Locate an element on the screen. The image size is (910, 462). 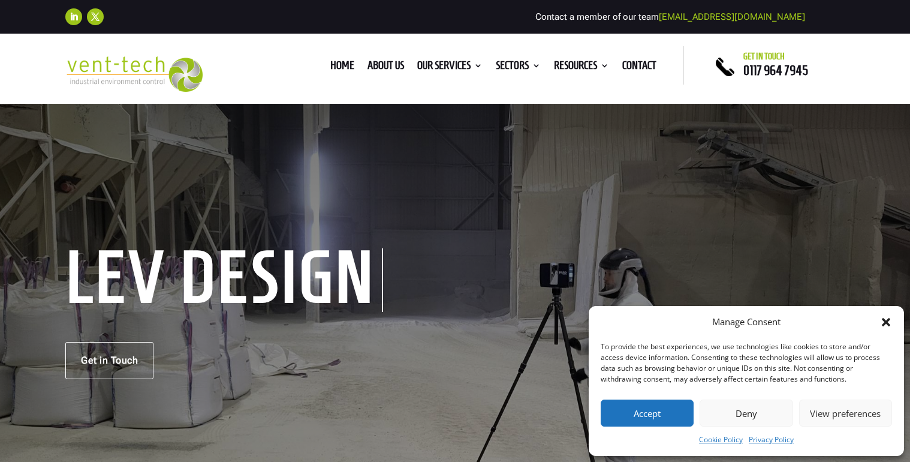
button: Accept is located at coordinates (647, 412).